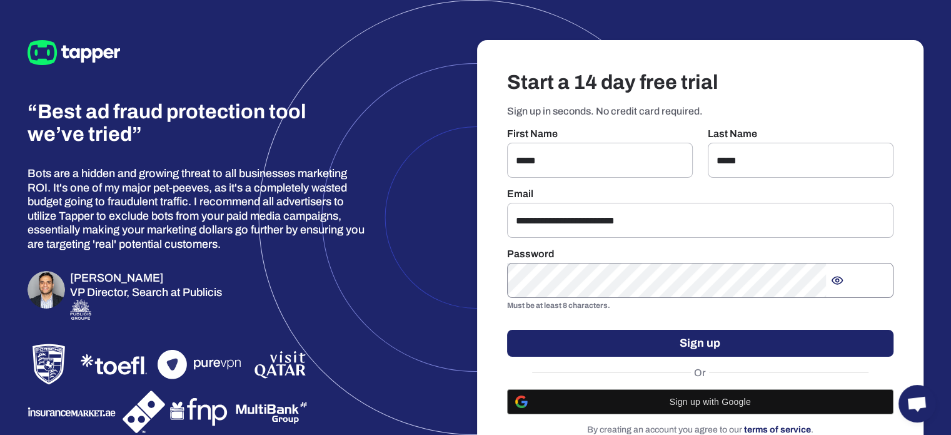  Describe the element at coordinates (777, 429) in the screenshot. I see `a: terms of service` at that location.